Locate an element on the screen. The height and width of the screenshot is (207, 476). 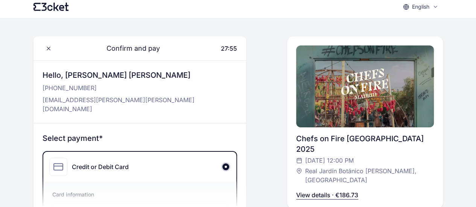
span: Card information is located at coordinates (140, 196).